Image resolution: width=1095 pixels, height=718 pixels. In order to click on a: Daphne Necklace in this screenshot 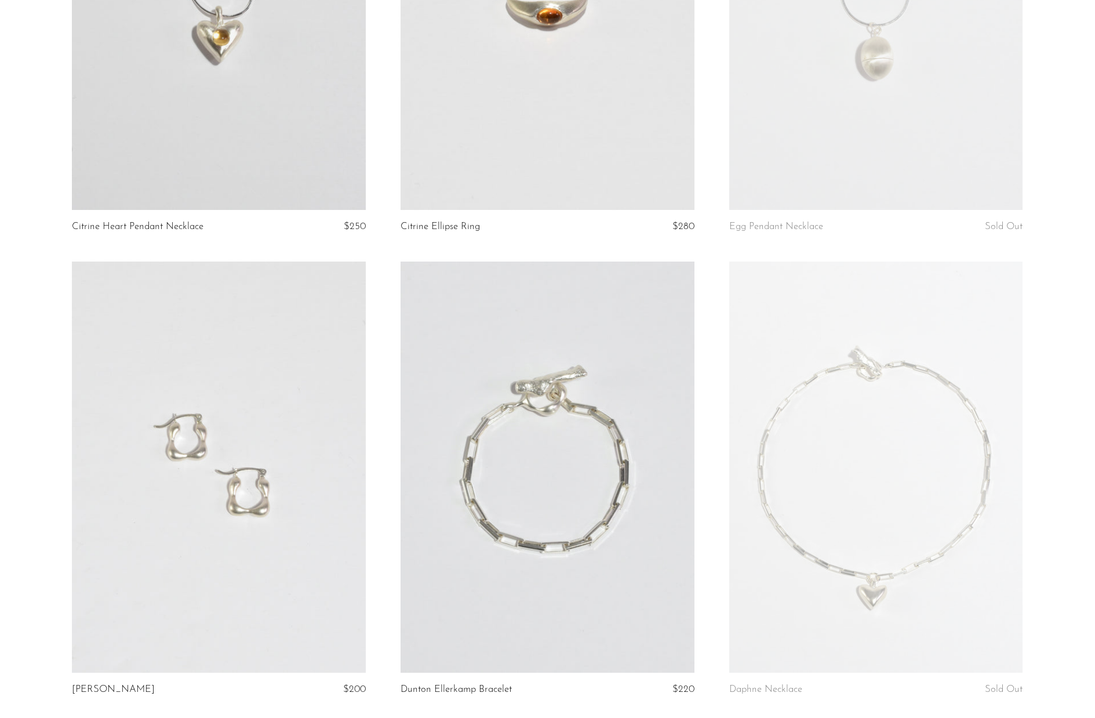, I will do `click(766, 690)`.